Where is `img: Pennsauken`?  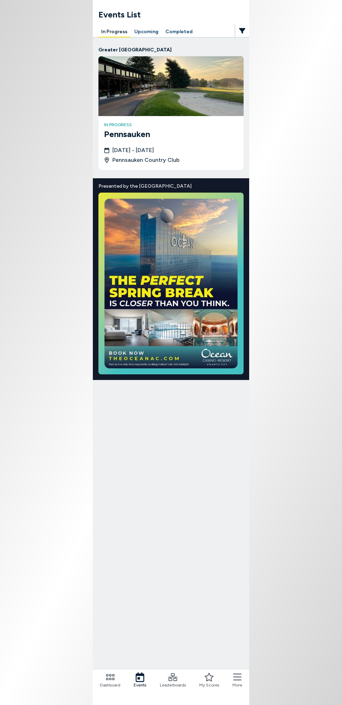 img: Pennsauken is located at coordinates (171, 86).